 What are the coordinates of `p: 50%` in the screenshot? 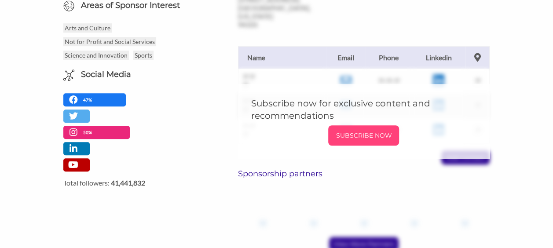 It's located at (88, 132).